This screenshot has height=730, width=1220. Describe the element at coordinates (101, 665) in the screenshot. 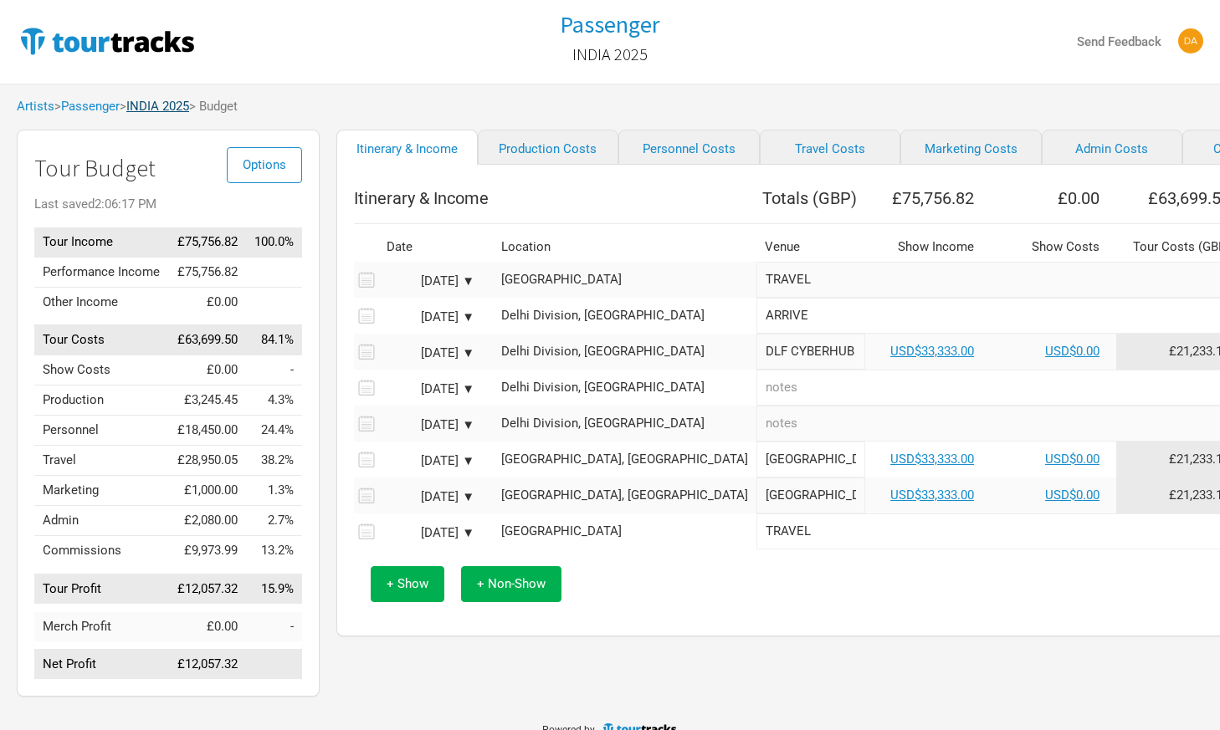

I see `td: Net Profit` at that location.